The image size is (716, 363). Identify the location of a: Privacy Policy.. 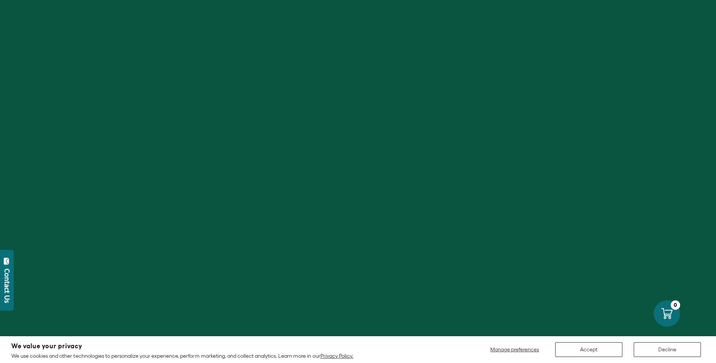
(337, 356).